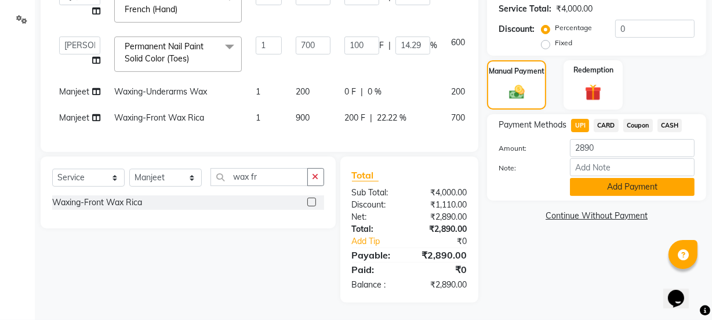  I want to click on span: 900, so click(303, 118).